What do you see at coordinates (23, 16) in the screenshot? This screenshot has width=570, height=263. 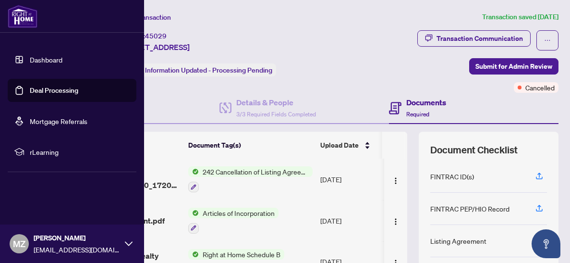 I see `img: logo` at bounding box center [23, 16].